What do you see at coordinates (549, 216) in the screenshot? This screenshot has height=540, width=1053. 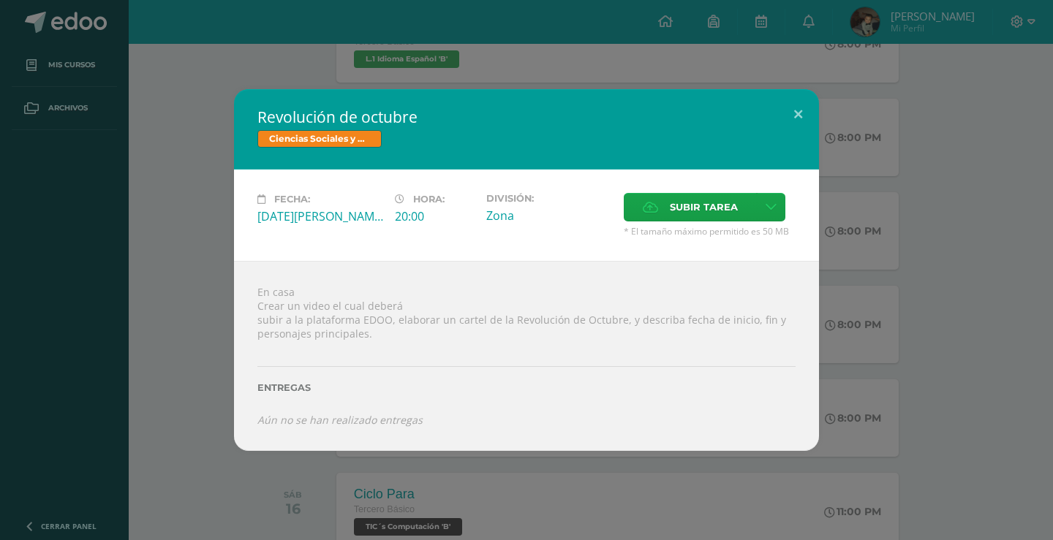 I see `div: Zona` at bounding box center [549, 216].